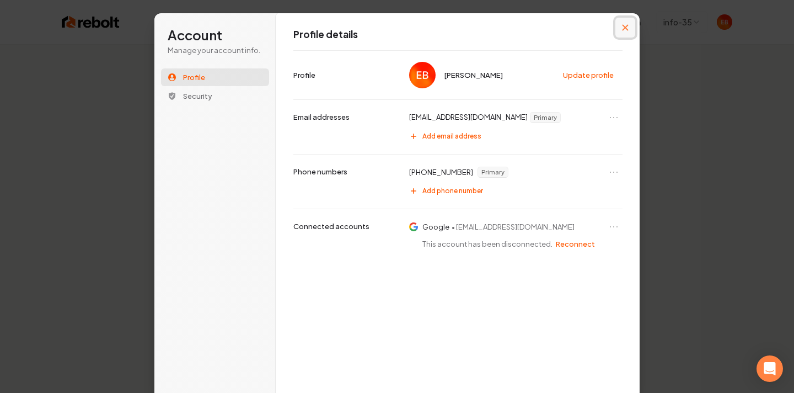 The image size is (794, 393). I want to click on p: Phone numbers, so click(320, 172).